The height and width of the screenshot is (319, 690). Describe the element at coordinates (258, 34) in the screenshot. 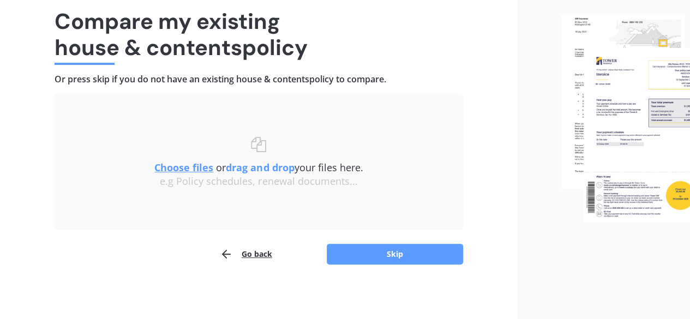

I see `h1: Compare my existing house & contents policy` at that location.